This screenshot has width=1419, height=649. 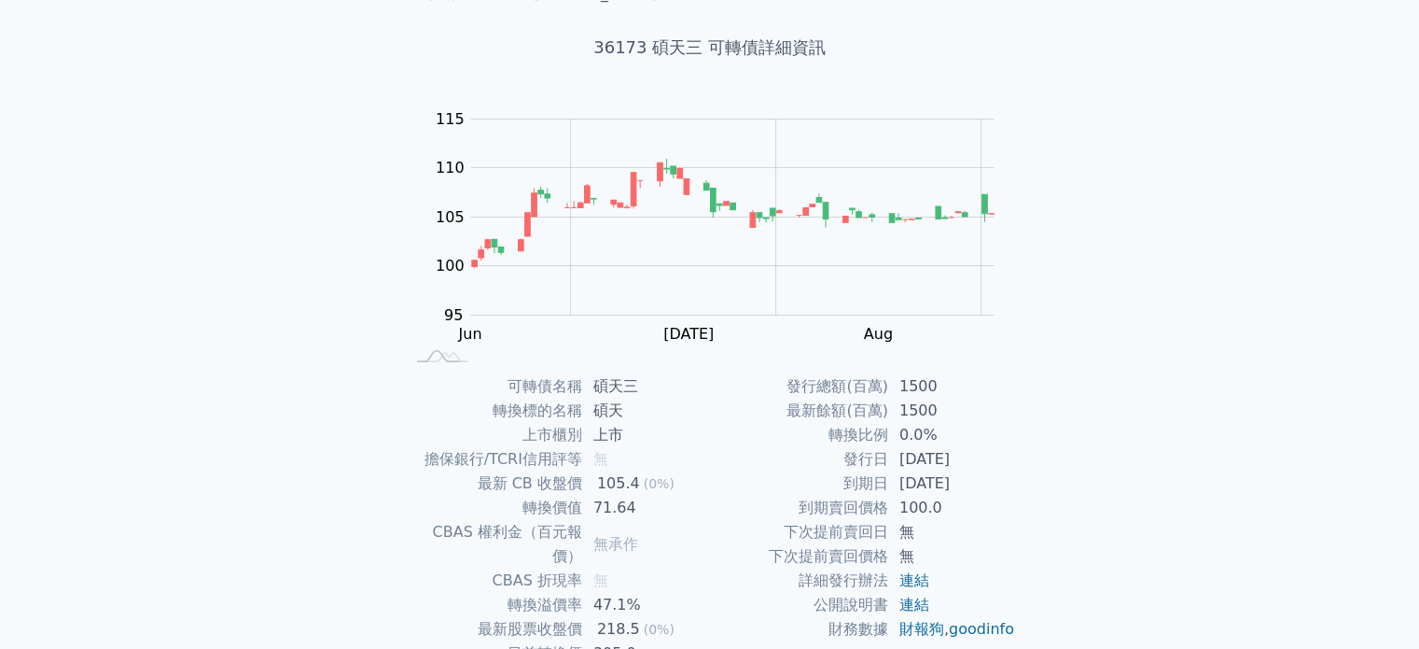 I want to click on td: 上市櫃別, so click(x=493, y=435).